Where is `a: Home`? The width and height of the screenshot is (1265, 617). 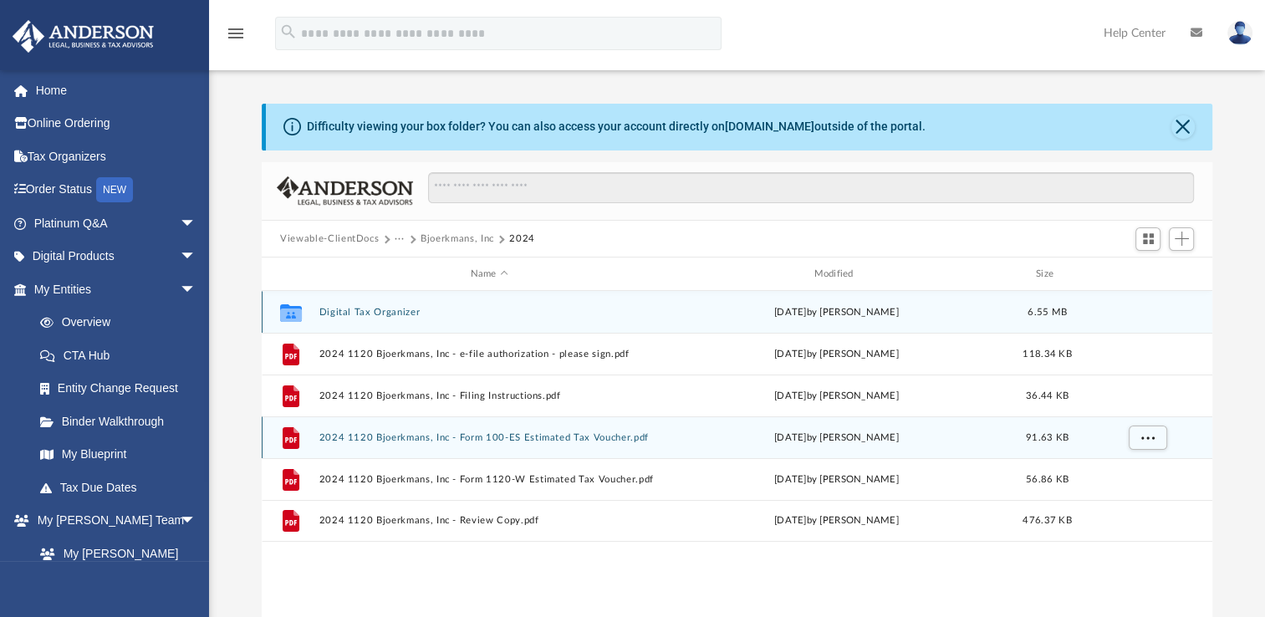
a: Home is located at coordinates (116, 90).